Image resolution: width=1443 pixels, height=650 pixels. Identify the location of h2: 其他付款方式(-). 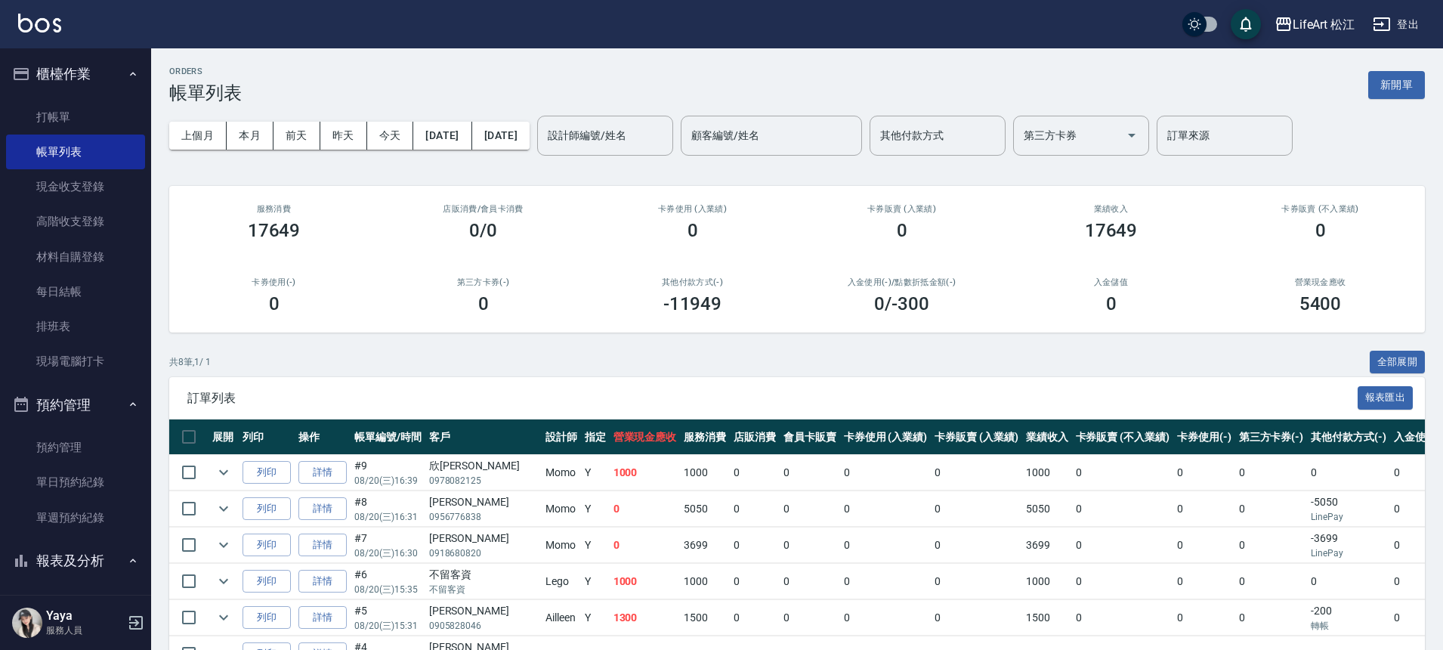
(692, 282).